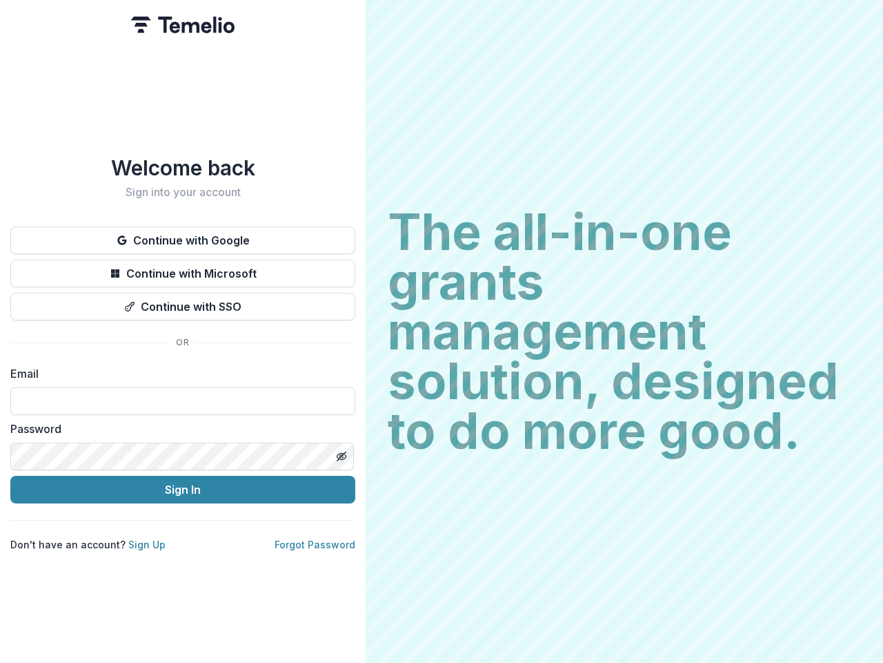 This screenshot has height=663, width=883. Describe the element at coordinates (147, 544) in the screenshot. I see `a: Sign Up` at that location.